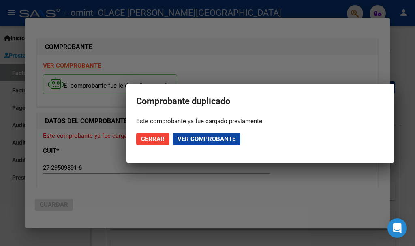 This screenshot has height=246, width=415. Describe the element at coordinates (206, 139) in the screenshot. I see `span: Ver comprobante` at that location.